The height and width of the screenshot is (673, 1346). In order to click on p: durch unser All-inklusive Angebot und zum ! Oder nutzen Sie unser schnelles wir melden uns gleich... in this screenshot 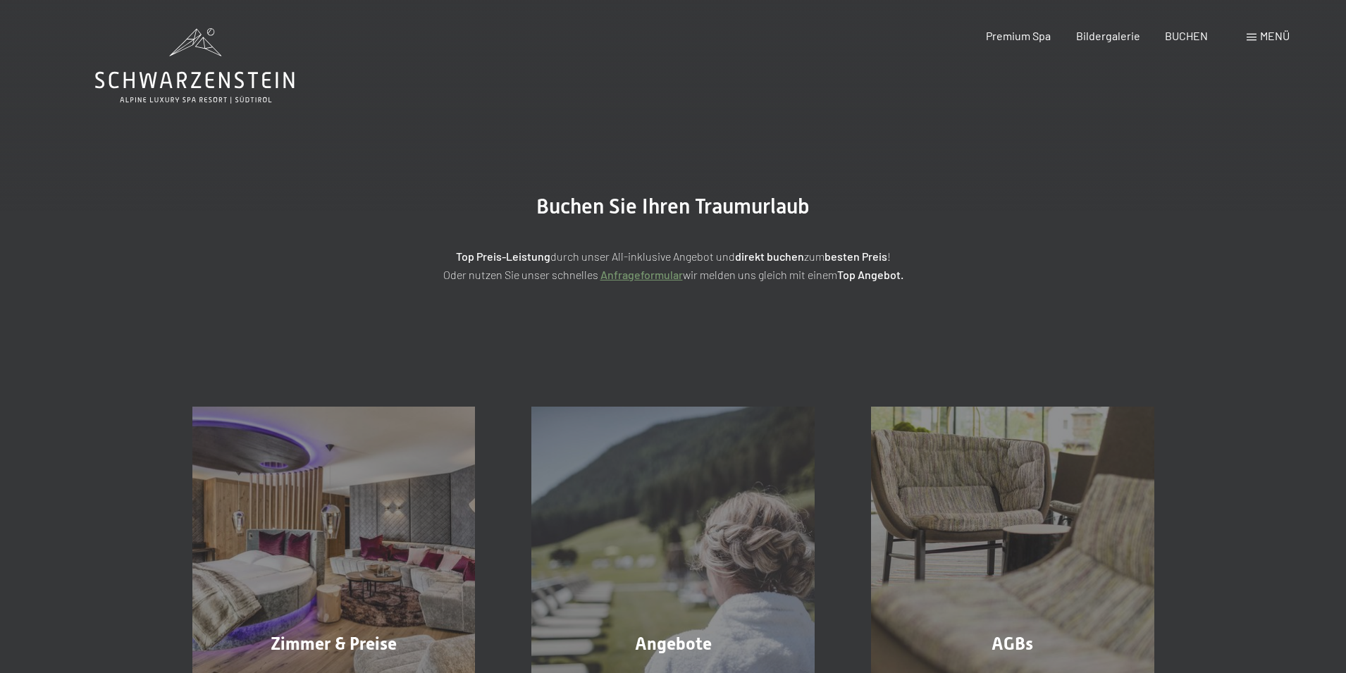, I will do `click(673, 265)`.